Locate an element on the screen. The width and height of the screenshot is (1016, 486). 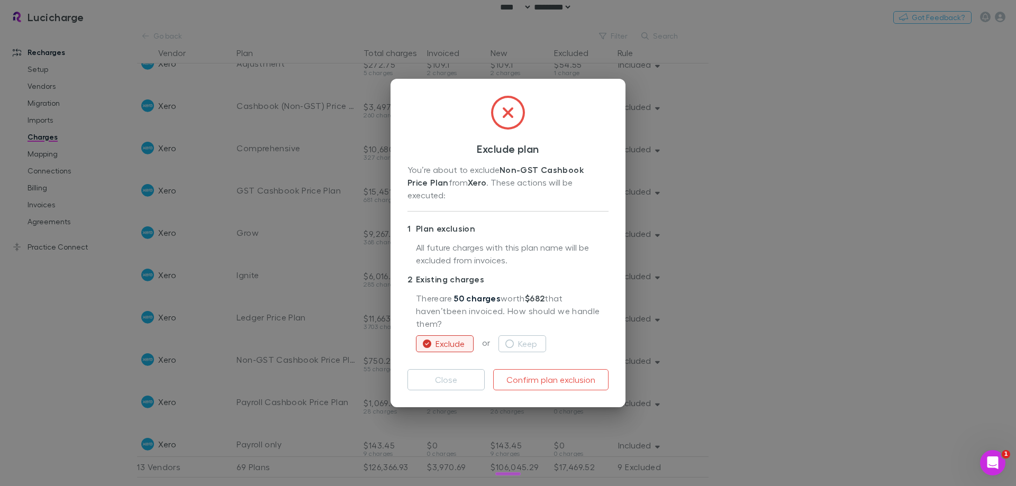
div: All future charges with this plan name will be excluded from invoices. is located at coordinates (508, 254).